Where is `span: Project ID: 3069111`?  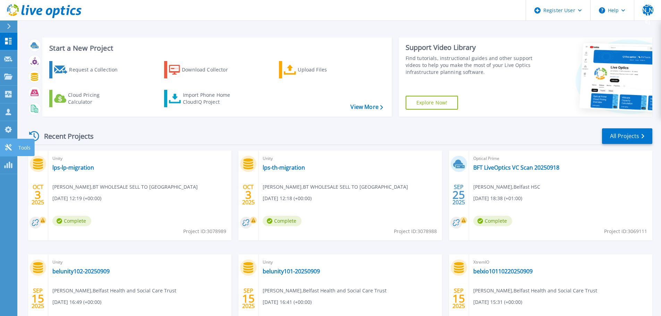 span: Project ID: 3069111 is located at coordinates (626, 231).